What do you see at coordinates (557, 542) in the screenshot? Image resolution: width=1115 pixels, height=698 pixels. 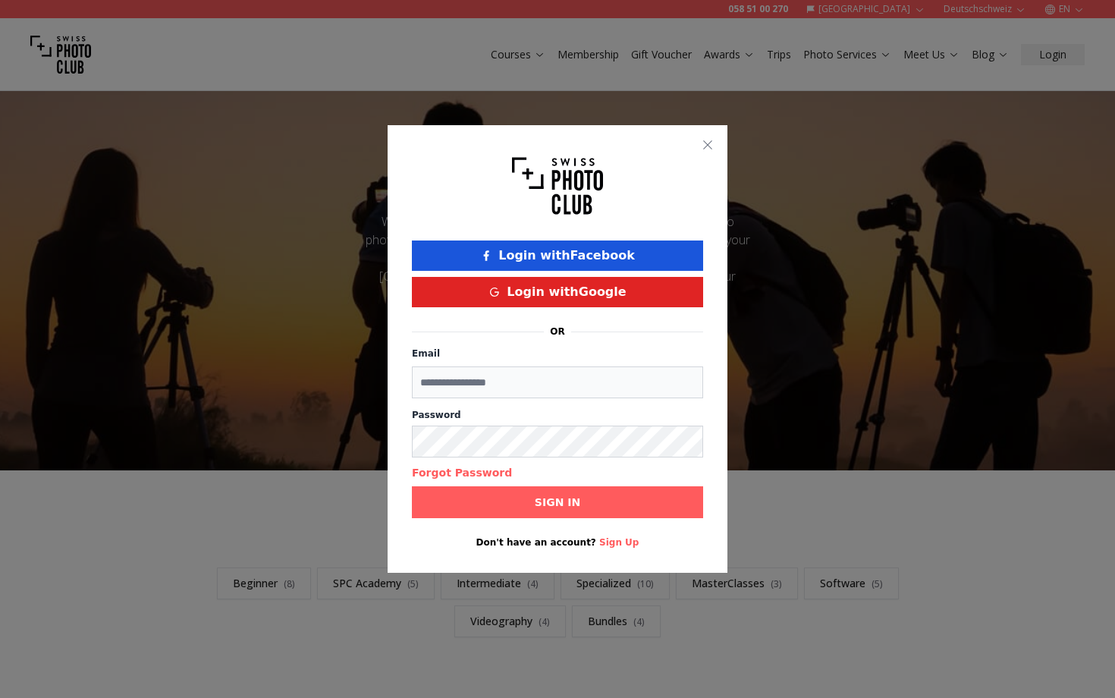 I see `p: Don't have an account?` at bounding box center [557, 542].